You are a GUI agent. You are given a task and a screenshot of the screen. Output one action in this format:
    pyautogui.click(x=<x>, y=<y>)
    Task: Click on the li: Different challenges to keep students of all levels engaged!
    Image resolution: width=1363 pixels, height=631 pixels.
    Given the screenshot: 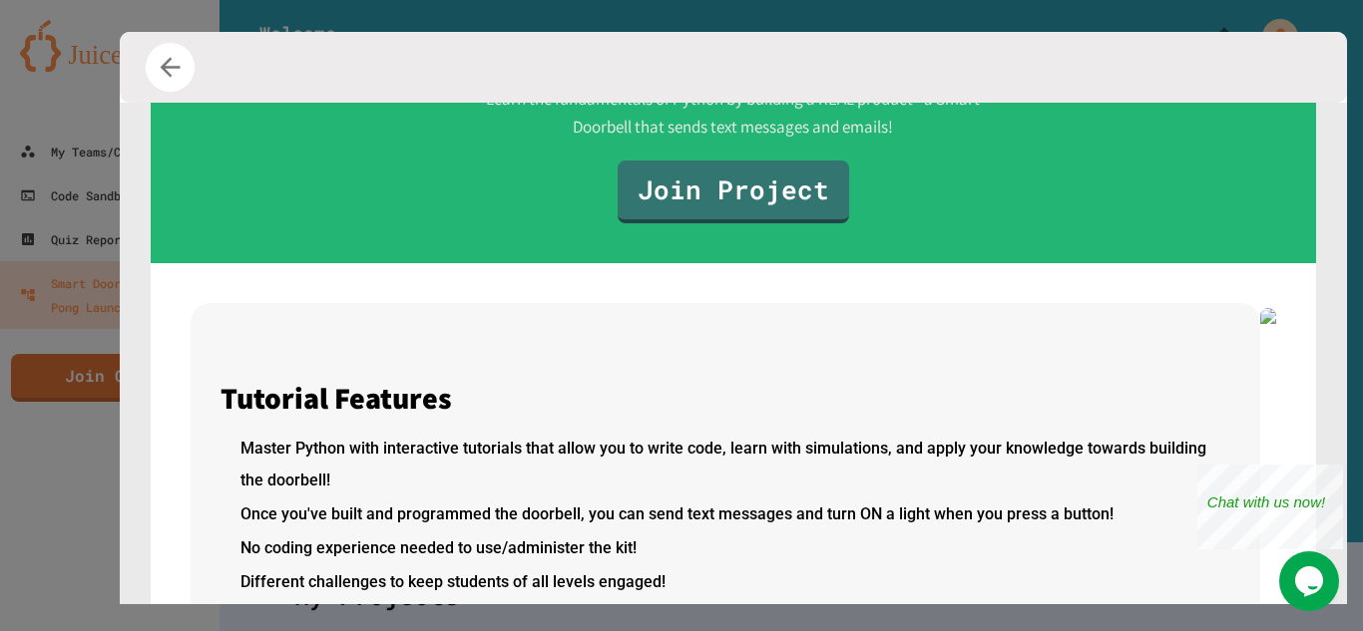 What is the action you would take?
    pyautogui.click(x=735, y=583)
    